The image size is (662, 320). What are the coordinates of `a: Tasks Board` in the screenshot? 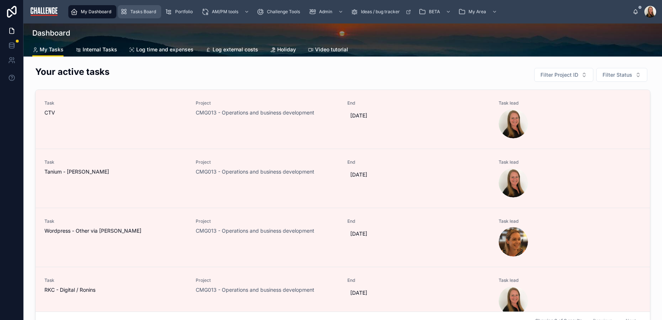 It's located at (140, 12).